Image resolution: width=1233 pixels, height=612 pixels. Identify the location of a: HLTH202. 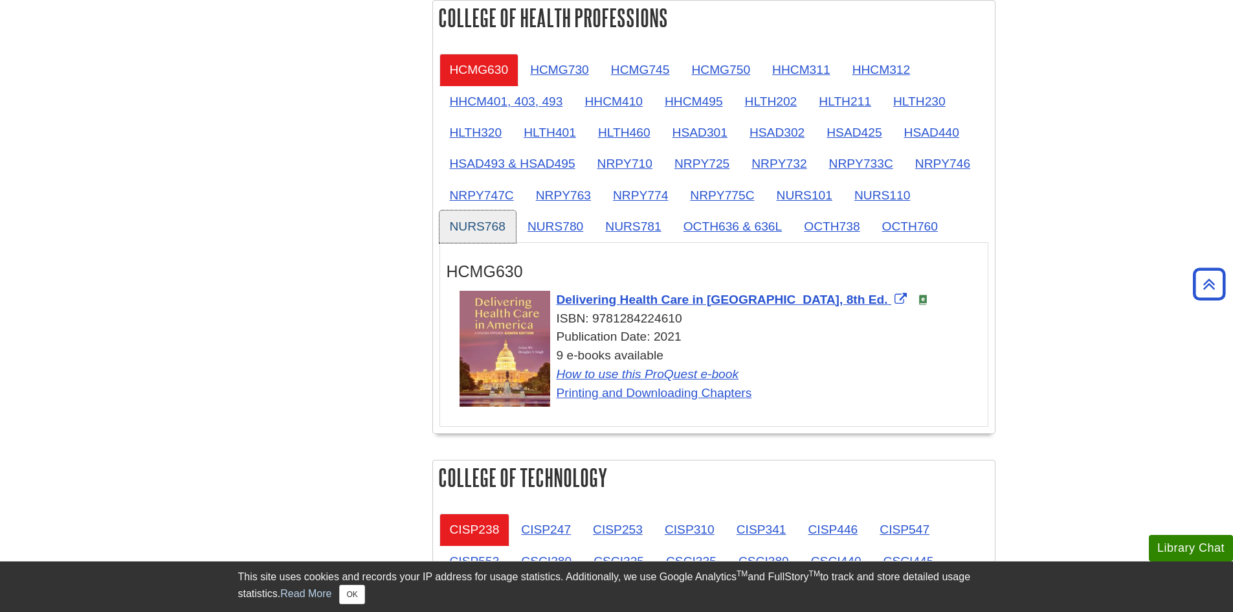
(771, 101).